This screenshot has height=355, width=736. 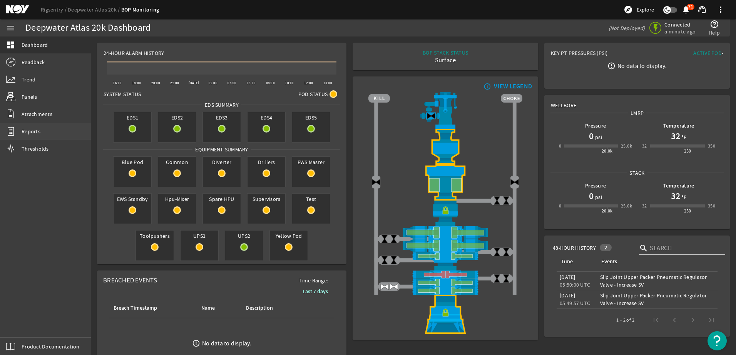 I want to click on span: EDS SUMMARY, so click(x=222, y=105).